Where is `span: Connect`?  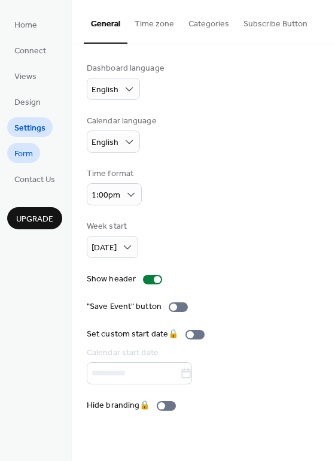 span: Connect is located at coordinates (30, 51).